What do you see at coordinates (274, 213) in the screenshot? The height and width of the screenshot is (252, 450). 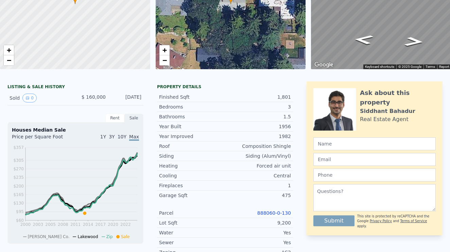 I see `a: 888060-0-130` at bounding box center [274, 213].